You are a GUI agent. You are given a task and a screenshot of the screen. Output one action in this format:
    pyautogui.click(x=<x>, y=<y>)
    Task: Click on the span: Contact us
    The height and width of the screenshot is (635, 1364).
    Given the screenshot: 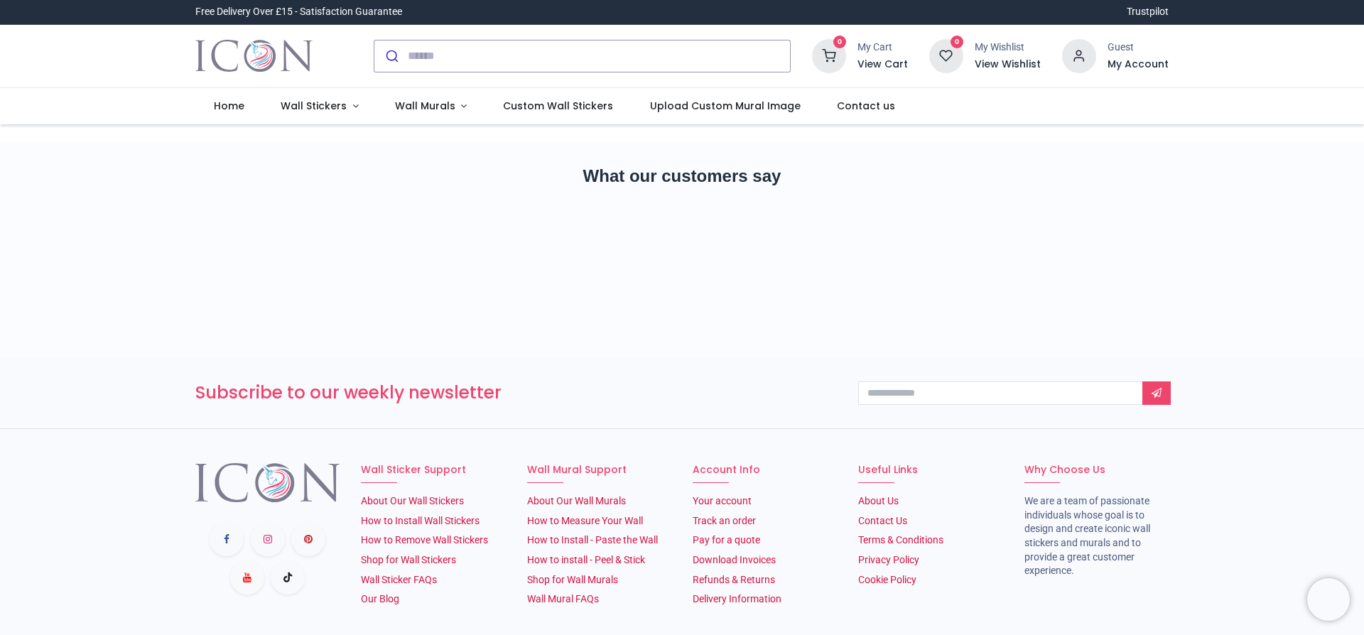 What is the action you would take?
    pyautogui.click(x=866, y=106)
    